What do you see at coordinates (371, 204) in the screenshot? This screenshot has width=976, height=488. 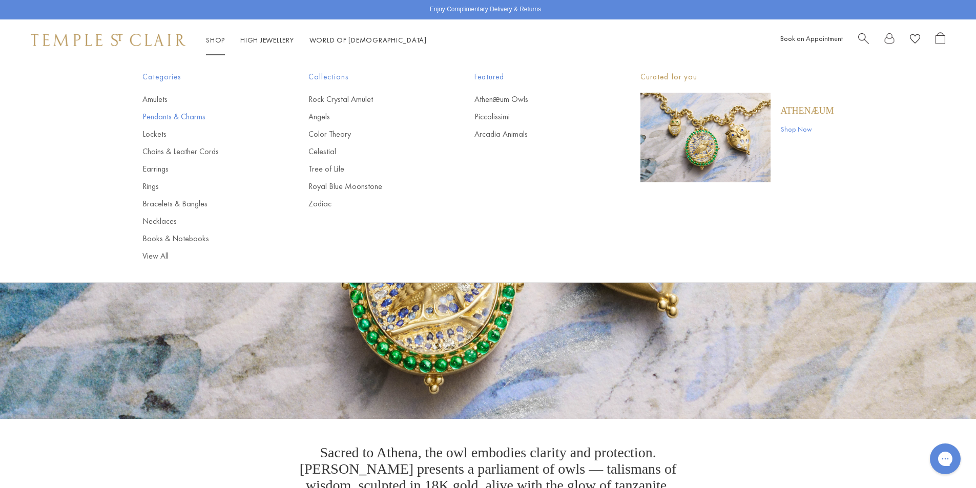 I see `a: Zodiac` at bounding box center [371, 204].